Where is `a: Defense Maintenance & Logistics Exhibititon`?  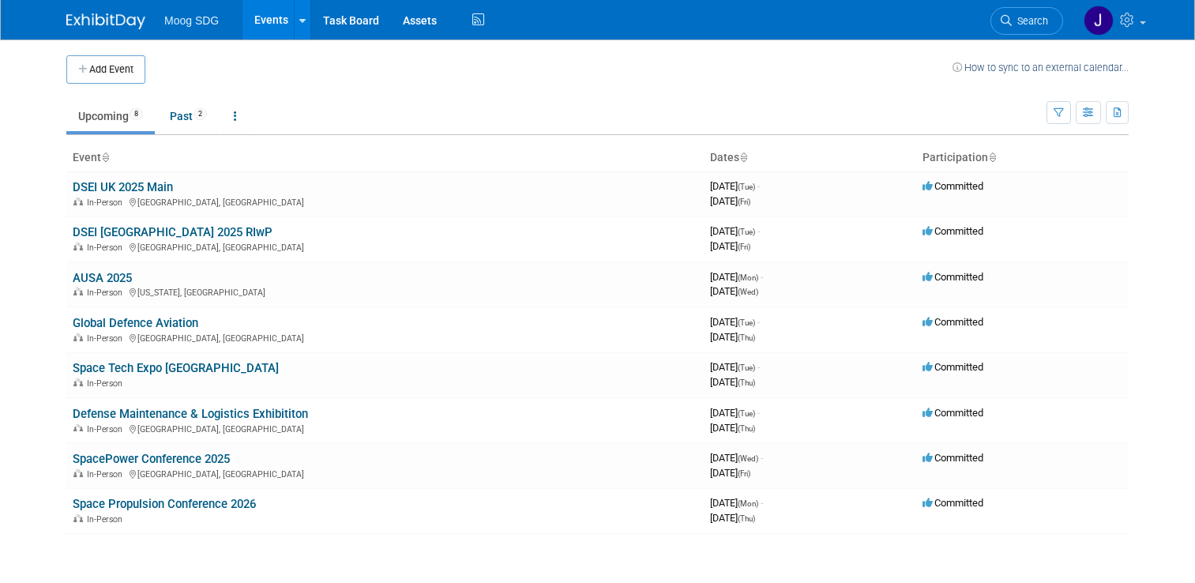
a: Defense Maintenance & Logistics Exhibititon is located at coordinates (190, 414).